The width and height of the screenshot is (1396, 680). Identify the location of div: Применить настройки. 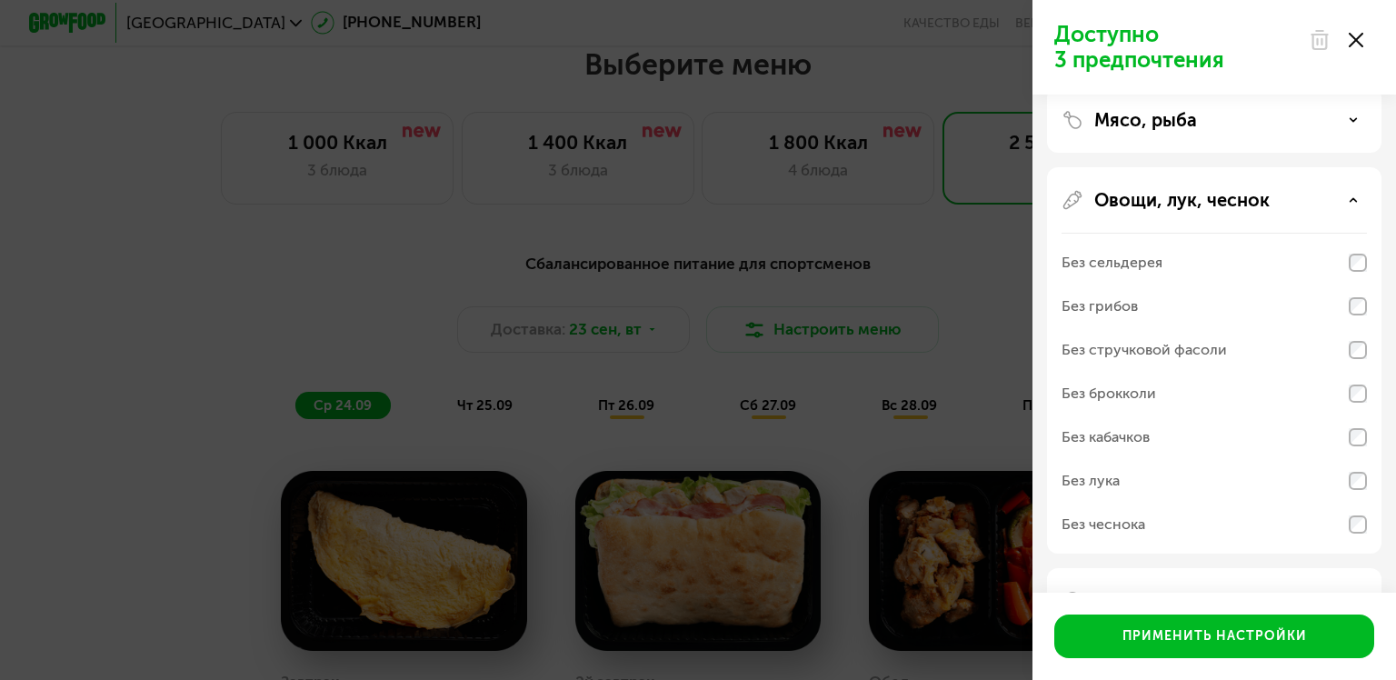
(1214, 636).